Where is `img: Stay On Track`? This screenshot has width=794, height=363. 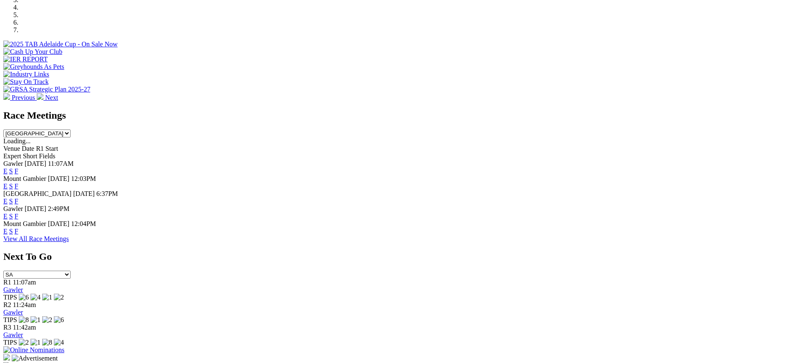
img: Stay On Track is located at coordinates (26, 82).